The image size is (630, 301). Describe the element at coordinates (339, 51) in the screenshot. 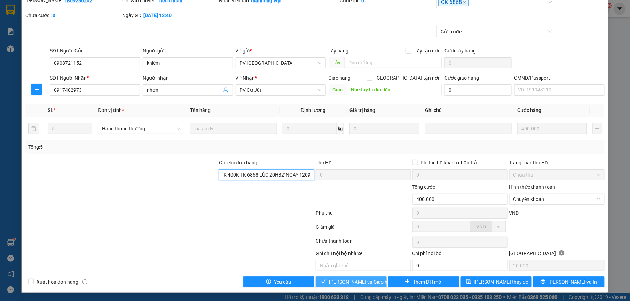

I see `span: Lấy hàng` at that location.